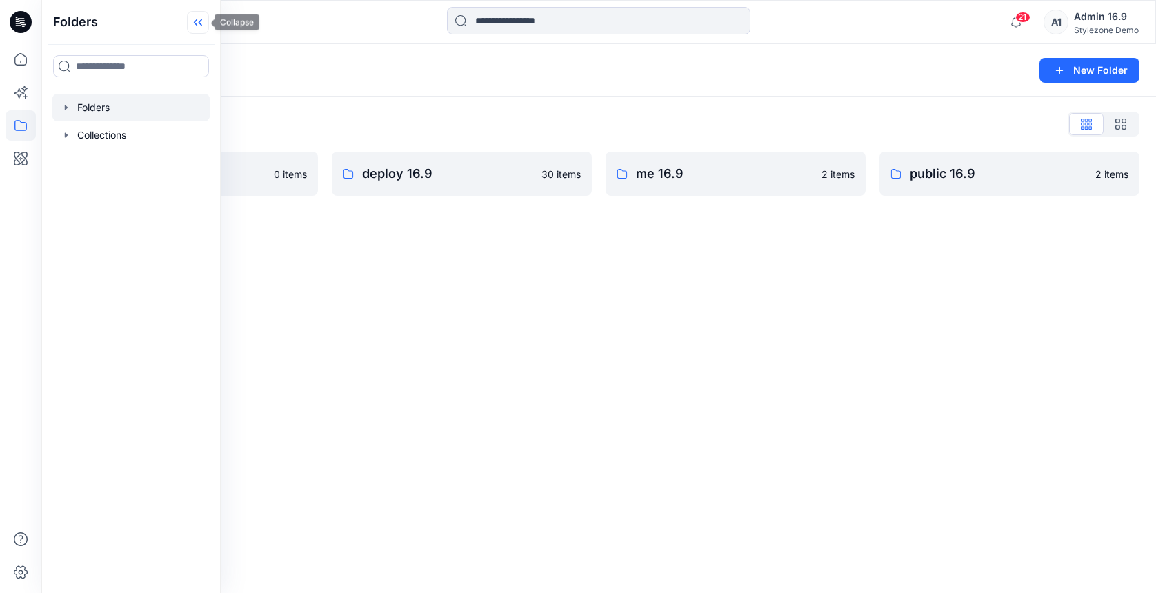 This screenshot has width=1156, height=593. Describe the element at coordinates (998, 174) in the screenshot. I see `p: public 16.9` at that location.